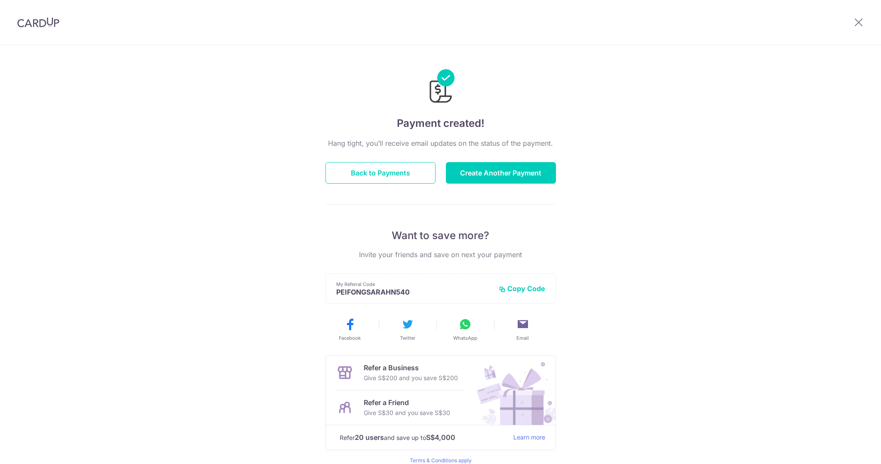  I want to click on span: Email, so click(522, 338).